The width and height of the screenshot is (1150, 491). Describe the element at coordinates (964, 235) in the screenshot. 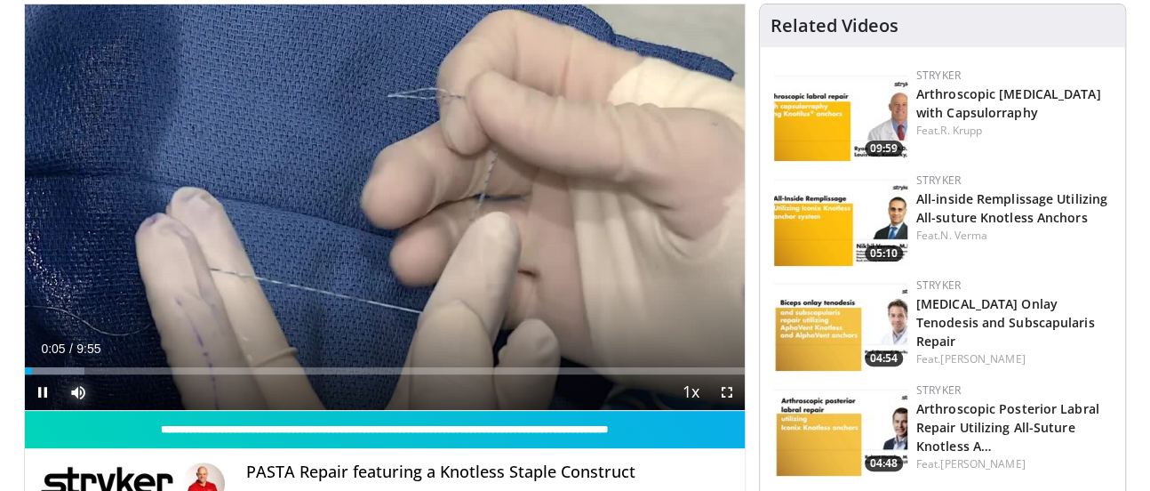

I see `a: N. Verma` at that location.